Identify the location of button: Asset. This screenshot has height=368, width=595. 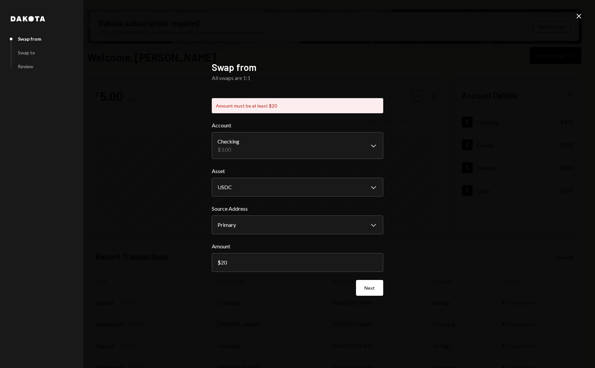
(297, 187).